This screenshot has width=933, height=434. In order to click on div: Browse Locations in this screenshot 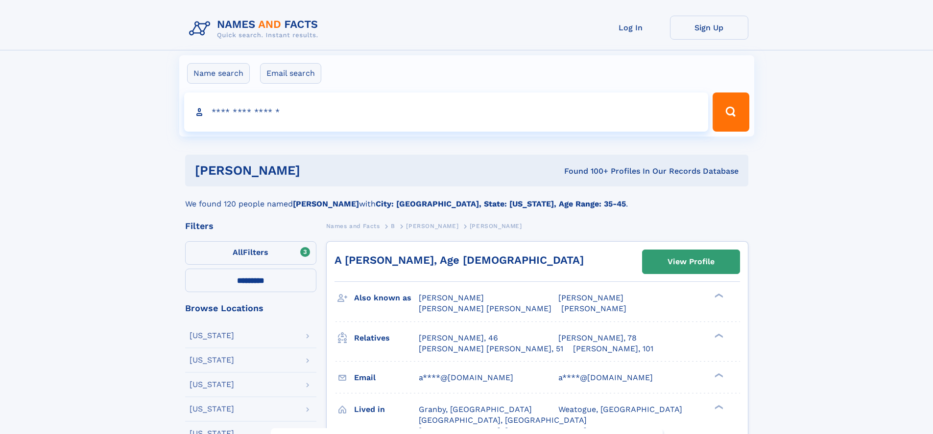, I will do `click(251, 309)`.